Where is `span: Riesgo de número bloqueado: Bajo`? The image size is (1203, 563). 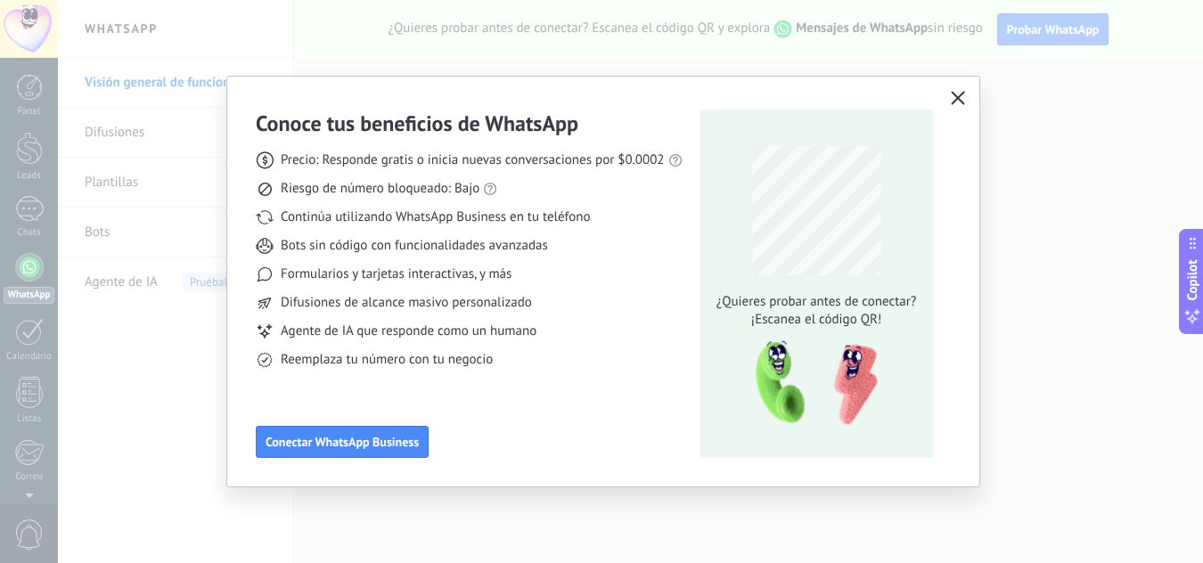 span: Riesgo de número bloqueado: Bajo is located at coordinates (380, 189).